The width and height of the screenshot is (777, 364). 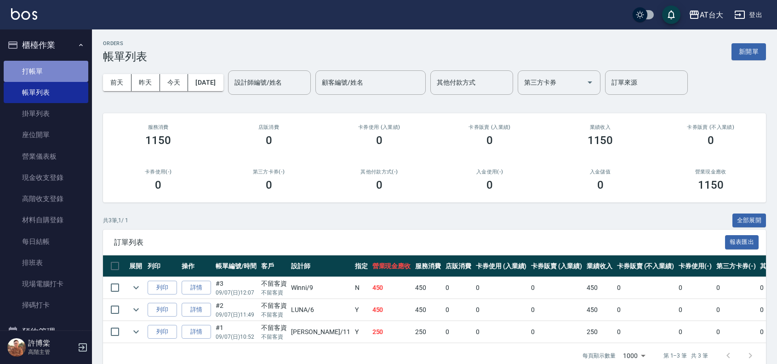 What do you see at coordinates (749, 220) in the screenshot?
I see `button: 全部展開` at bounding box center [749, 220].